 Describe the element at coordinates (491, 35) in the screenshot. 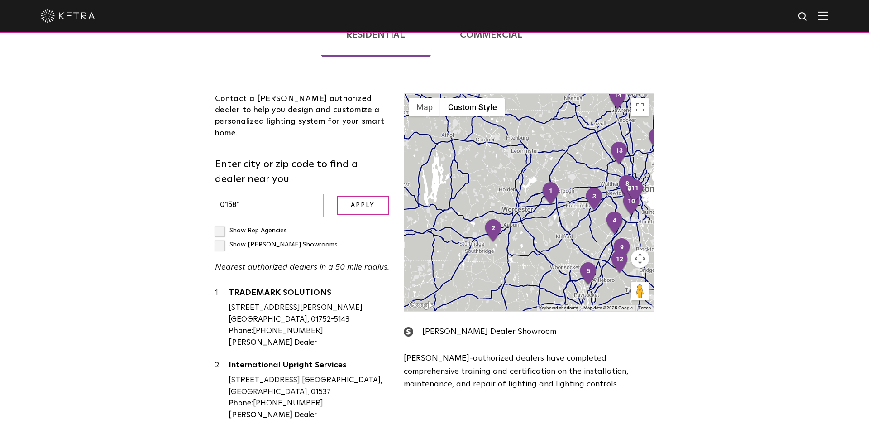

I see `a: Commercial` at that location.